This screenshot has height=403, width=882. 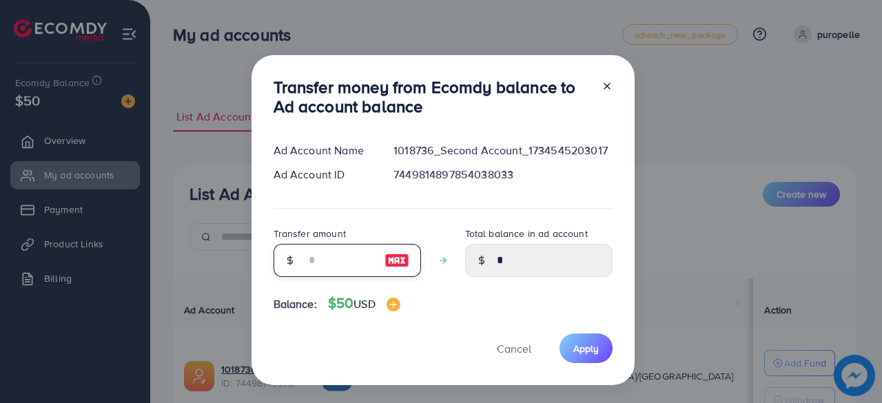 I want to click on span: Apply, so click(x=586, y=349).